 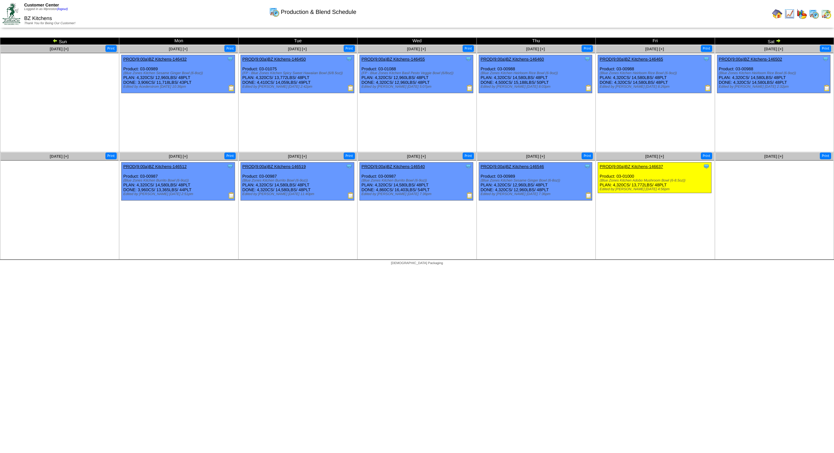 What do you see at coordinates (773, 74) in the screenshot?
I see `div: Product: 03-00988 PLAN: 4,320CS / 14,580LBS / 48PLT DONE: 4,320CS / 14,580LBS / 48PLT` at bounding box center [773, 74].